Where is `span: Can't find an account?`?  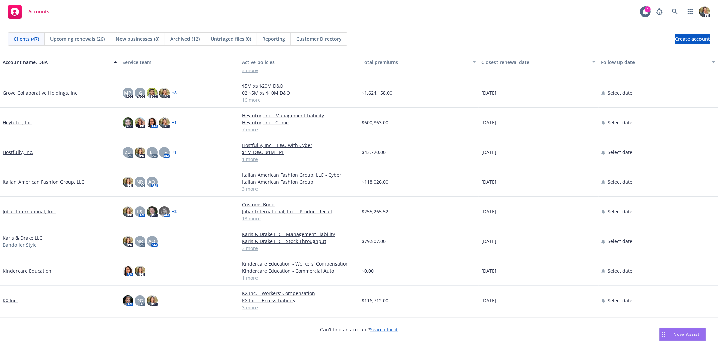 span: Can't find an account? is located at coordinates (359, 329).